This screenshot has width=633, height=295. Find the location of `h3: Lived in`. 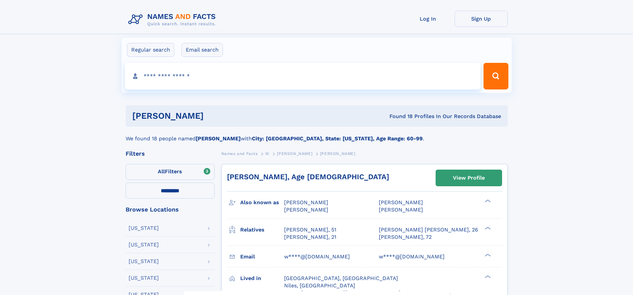

h3: Lived in is located at coordinates (262, 278).